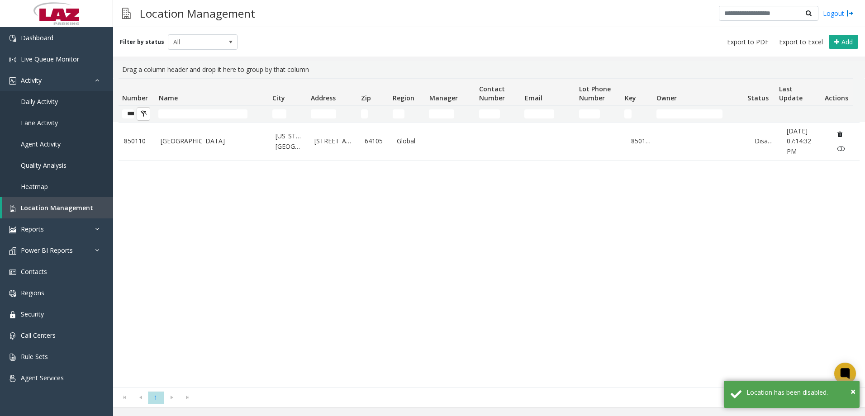  Describe the element at coordinates (31, 80) in the screenshot. I see `span: Activity` at that location.